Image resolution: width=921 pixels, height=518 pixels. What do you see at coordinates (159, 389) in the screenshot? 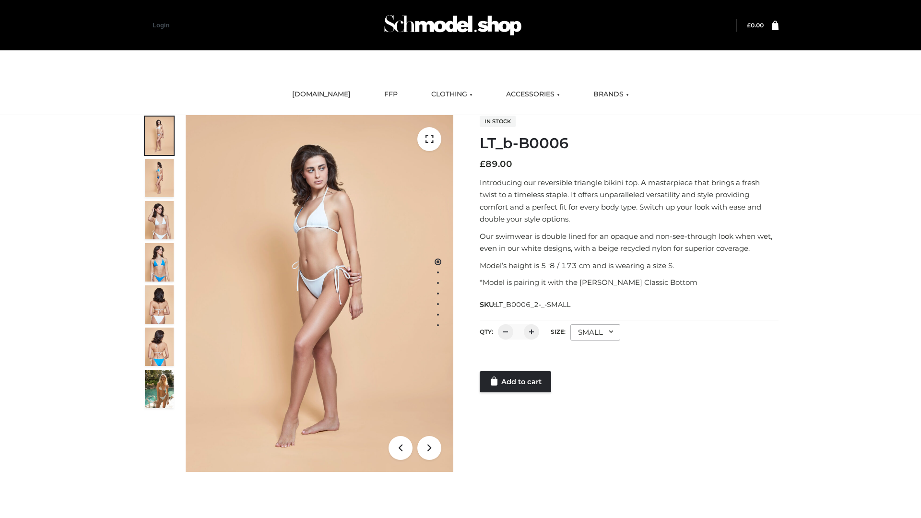
I see `img: Arieltop_CloudNine_AzureSky2.jpg` at bounding box center [159, 389].